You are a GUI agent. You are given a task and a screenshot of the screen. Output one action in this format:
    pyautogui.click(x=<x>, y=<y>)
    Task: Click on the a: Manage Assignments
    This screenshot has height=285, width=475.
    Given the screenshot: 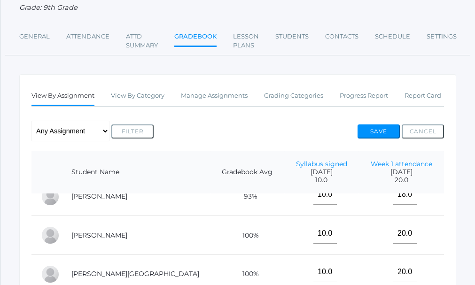 What is the action you would take?
    pyautogui.click(x=214, y=96)
    